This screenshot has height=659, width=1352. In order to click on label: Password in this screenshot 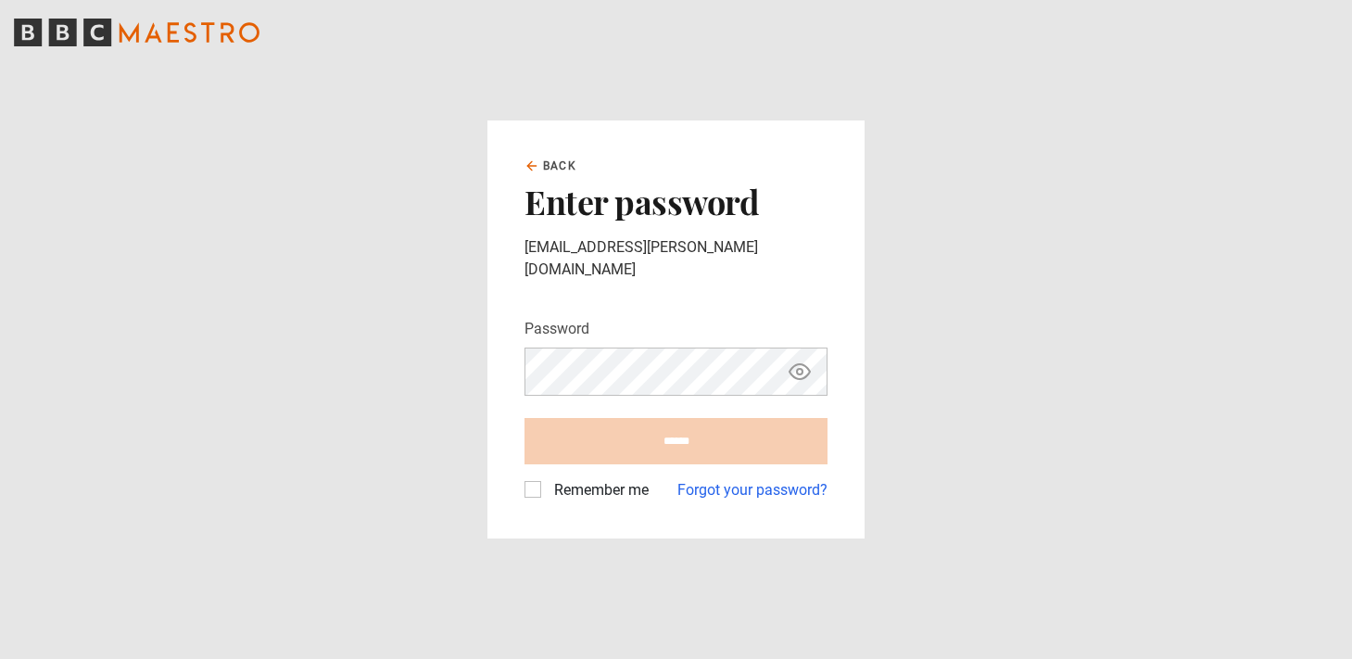, I will do `click(557, 329)`.